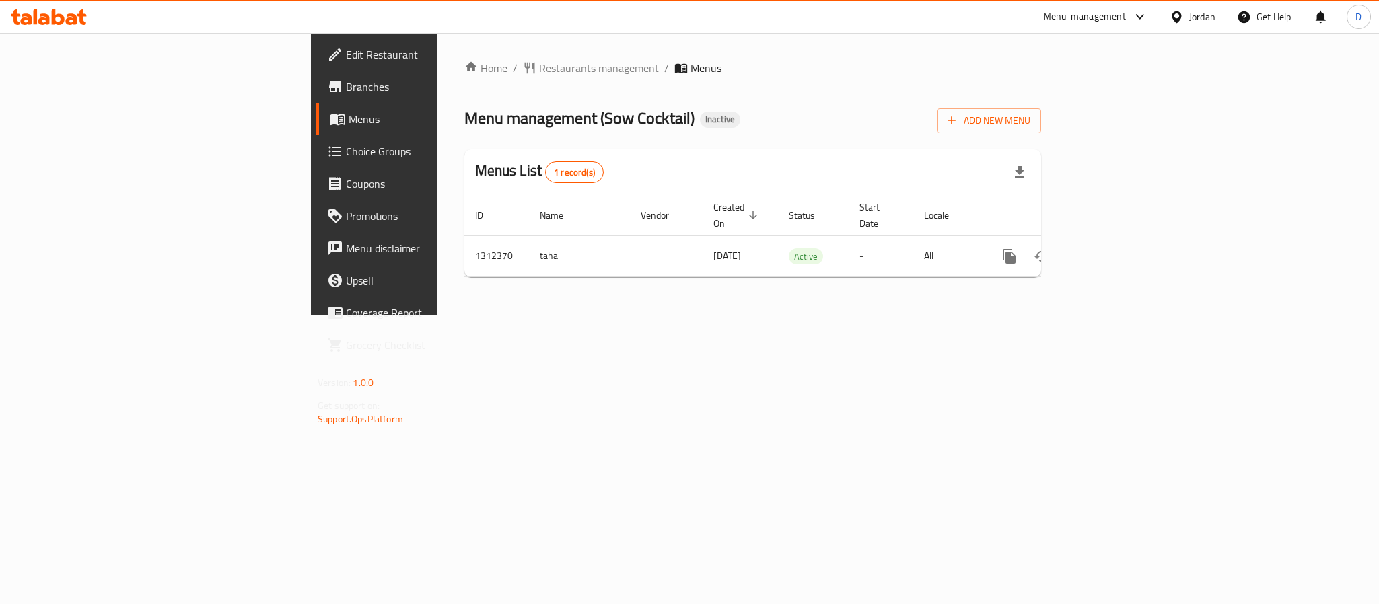 This screenshot has width=1379, height=604. What do you see at coordinates (574, 172) in the screenshot?
I see `div: Total records count` at bounding box center [574, 172].